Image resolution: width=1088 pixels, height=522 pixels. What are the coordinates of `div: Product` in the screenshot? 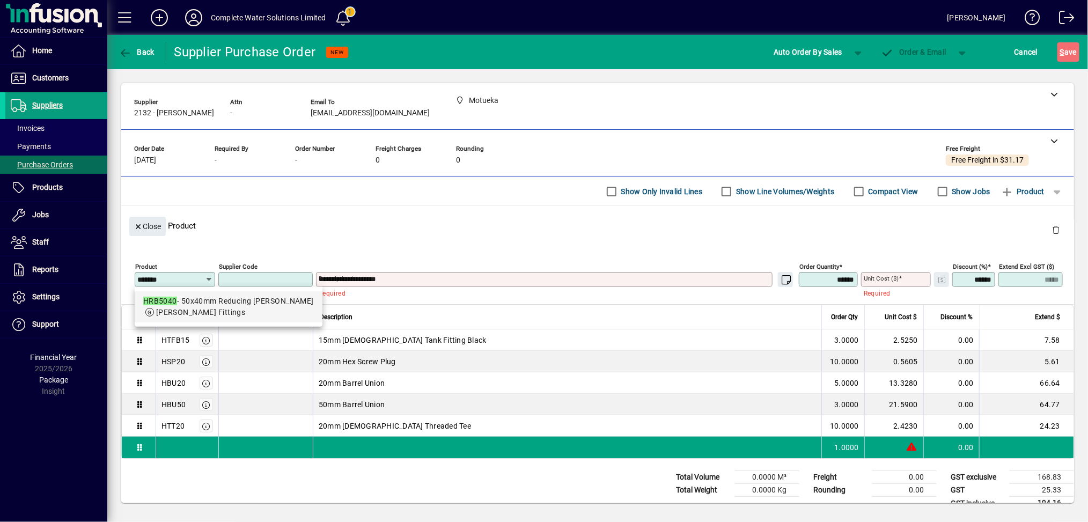 It's located at (597, 225).